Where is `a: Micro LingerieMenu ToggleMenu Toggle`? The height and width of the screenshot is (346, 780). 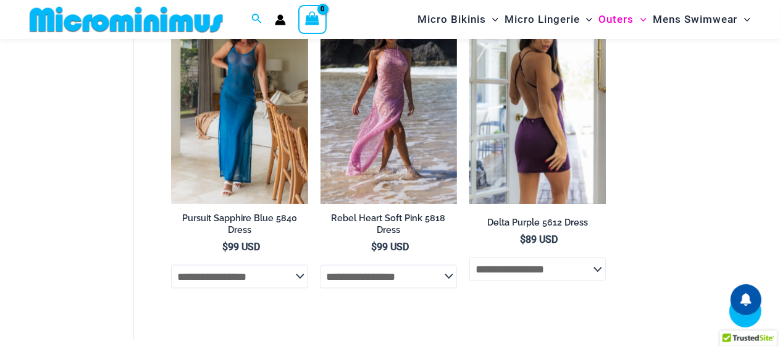 a: Micro LingerieMenu ToggleMenu Toggle is located at coordinates (548, 19).